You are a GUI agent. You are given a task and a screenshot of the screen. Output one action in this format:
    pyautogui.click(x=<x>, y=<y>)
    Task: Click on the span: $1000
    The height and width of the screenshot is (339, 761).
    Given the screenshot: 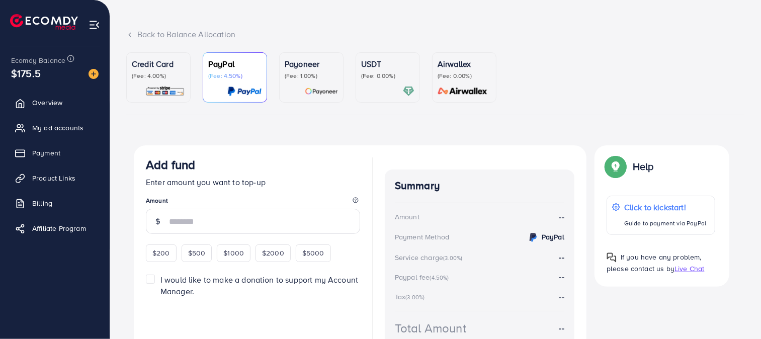 What is the action you would take?
    pyautogui.click(x=233, y=253)
    